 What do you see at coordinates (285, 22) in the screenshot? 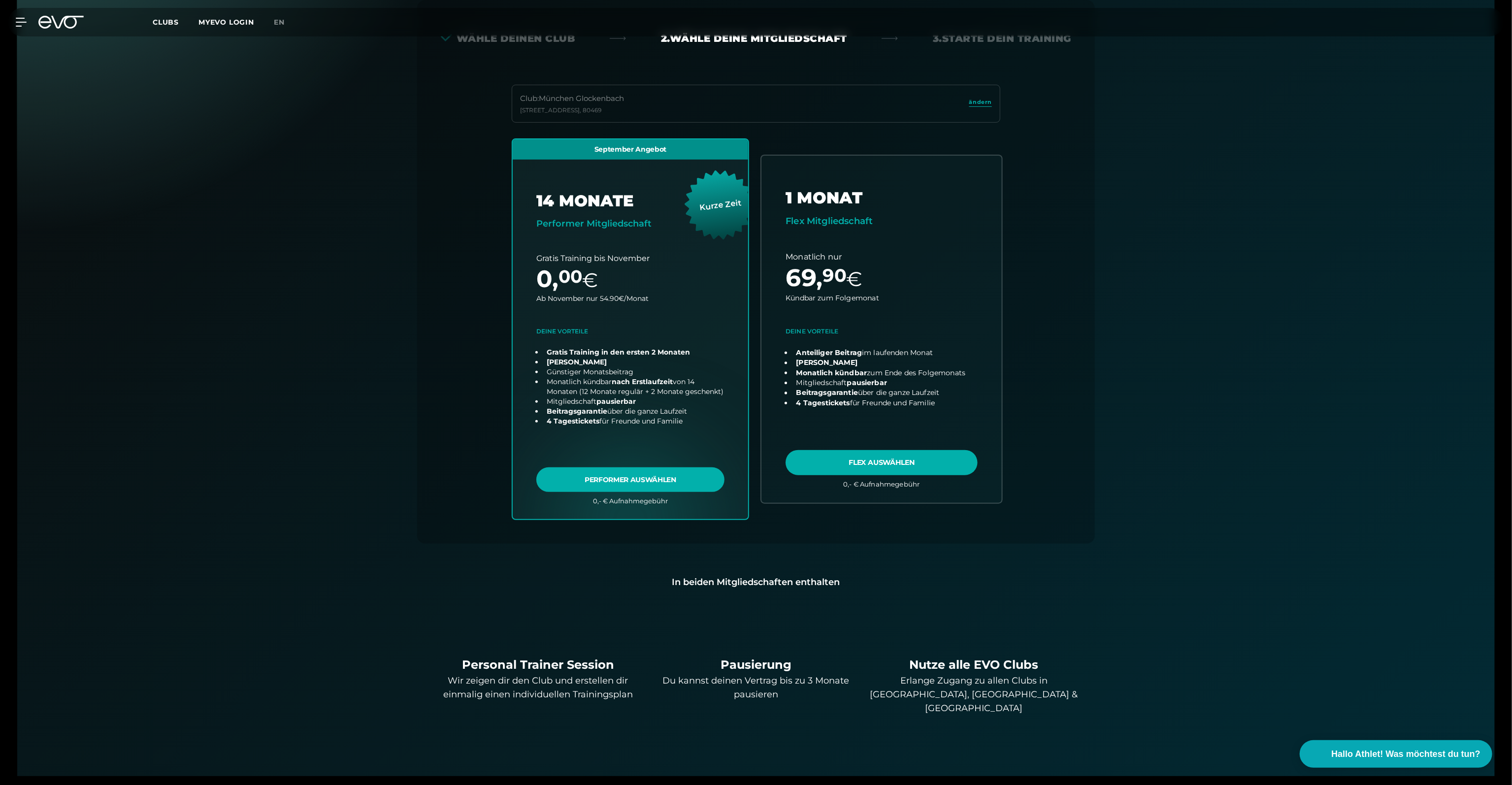
I see `a: en` at bounding box center [285, 22].